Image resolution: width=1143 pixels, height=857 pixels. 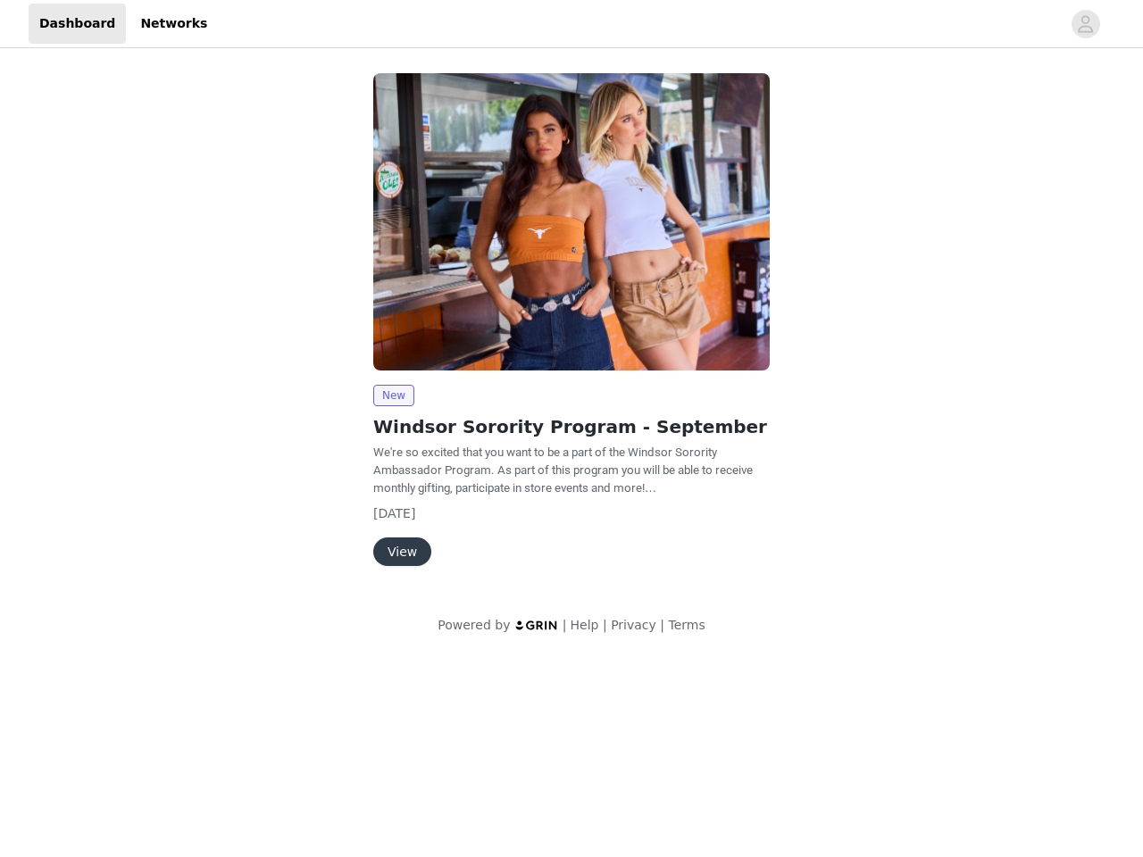 I want to click on a: View, so click(x=402, y=552).